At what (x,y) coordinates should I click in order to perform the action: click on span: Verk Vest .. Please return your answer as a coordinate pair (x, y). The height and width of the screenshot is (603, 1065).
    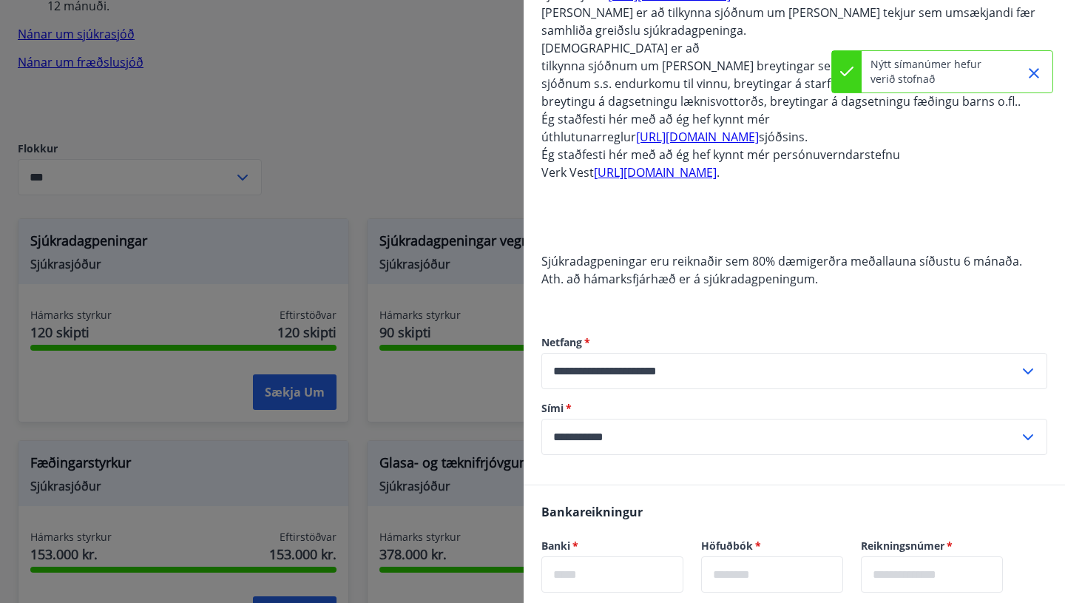
    Looking at the image, I should click on (630, 172).